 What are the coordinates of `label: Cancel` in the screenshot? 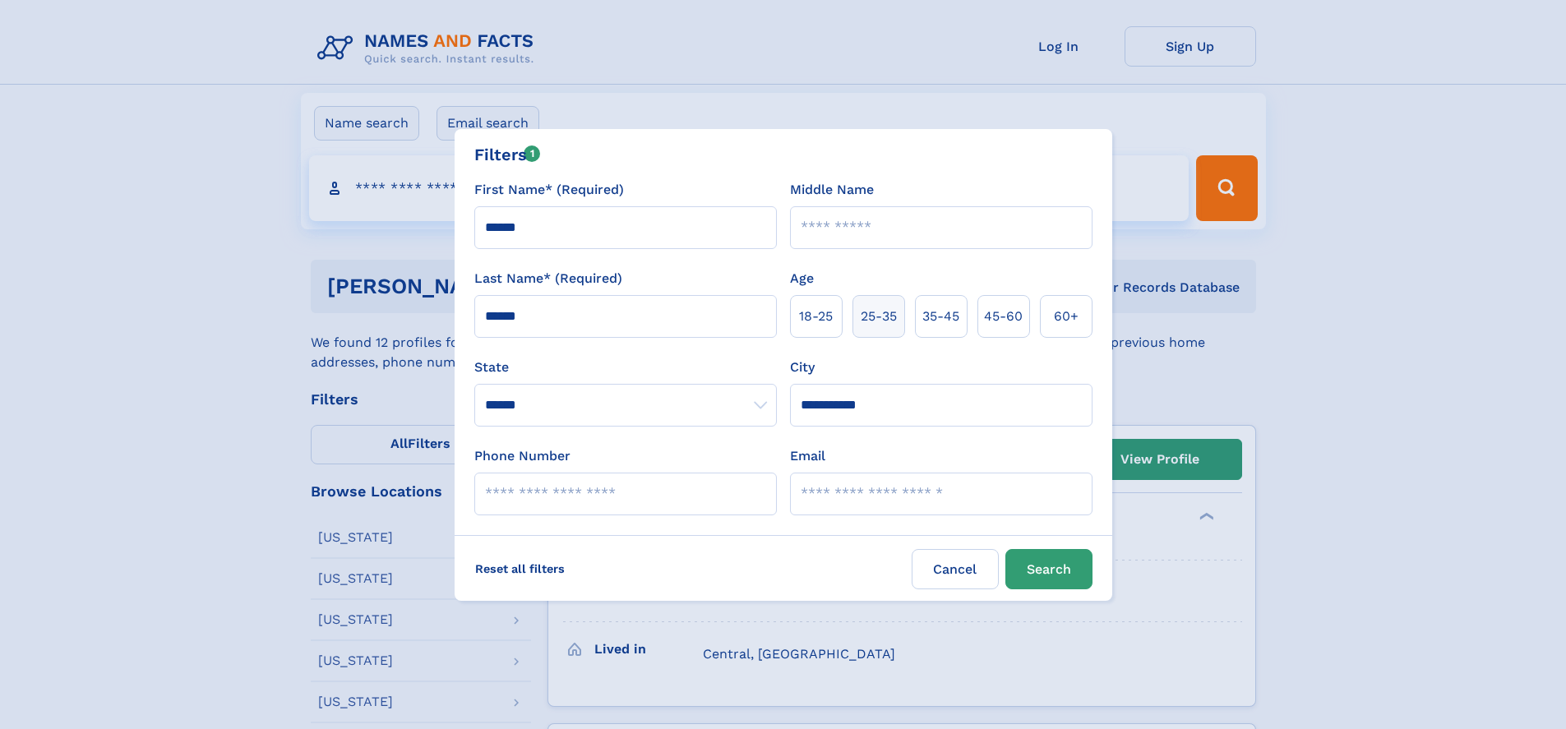 It's located at (955, 569).